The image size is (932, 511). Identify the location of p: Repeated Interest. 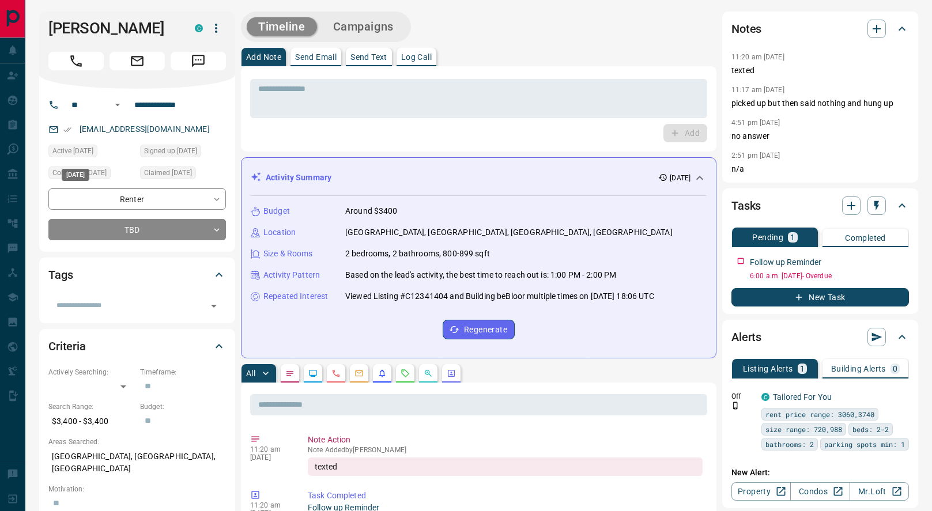
(296, 296).